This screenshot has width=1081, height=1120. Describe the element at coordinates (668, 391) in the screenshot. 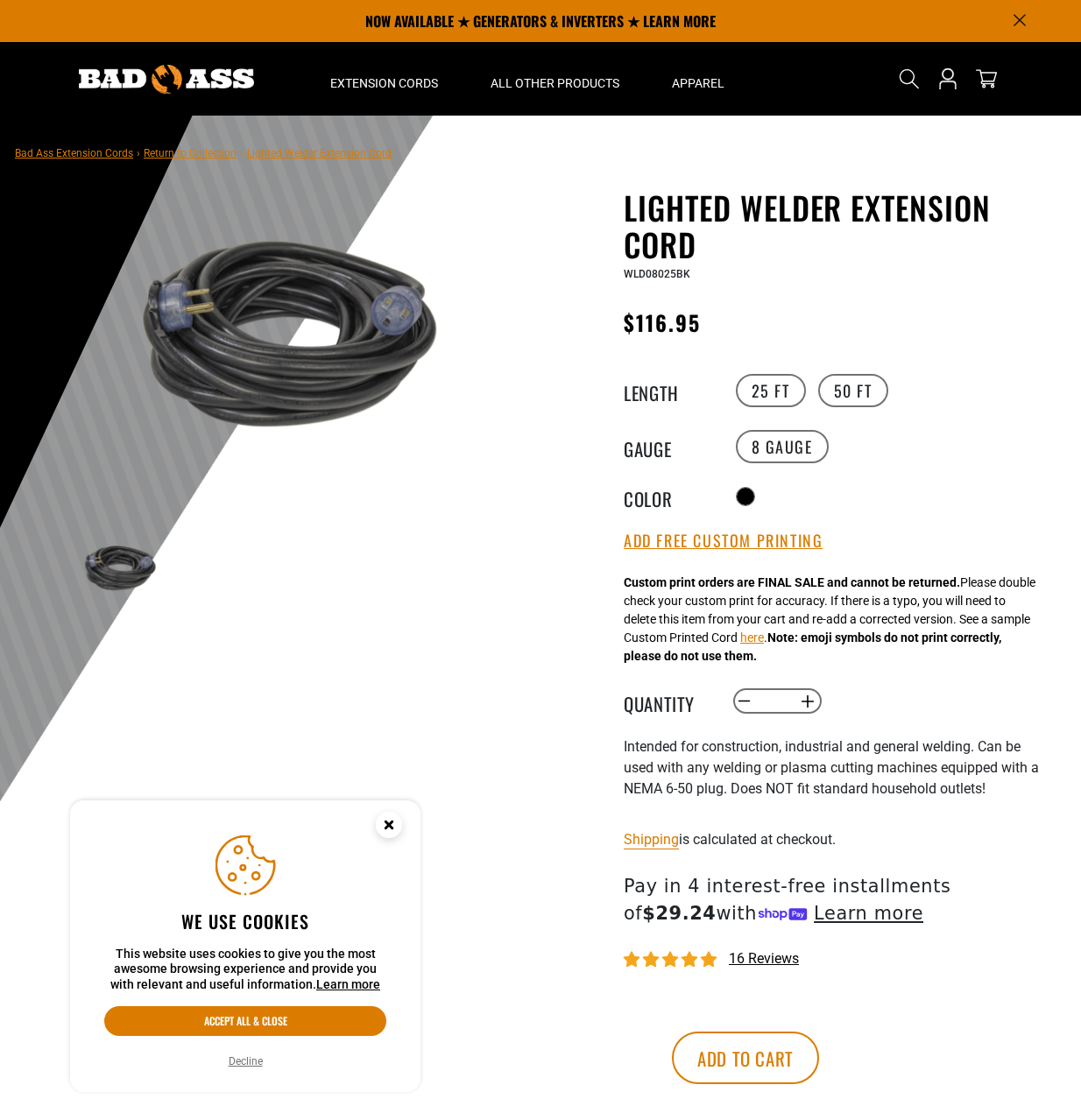

I see `legend: Length` at that location.